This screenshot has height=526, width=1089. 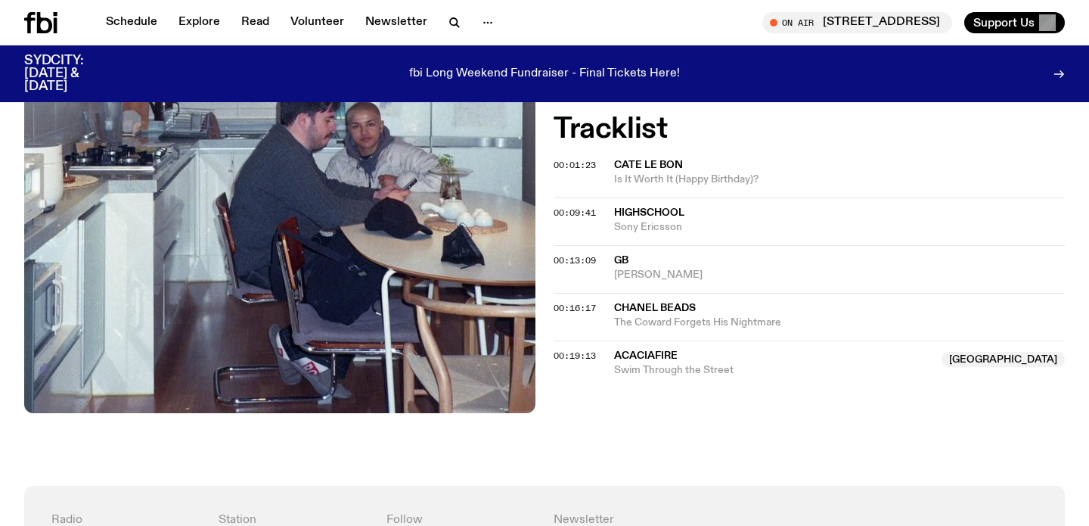 I want to click on span: GB, so click(x=621, y=260).